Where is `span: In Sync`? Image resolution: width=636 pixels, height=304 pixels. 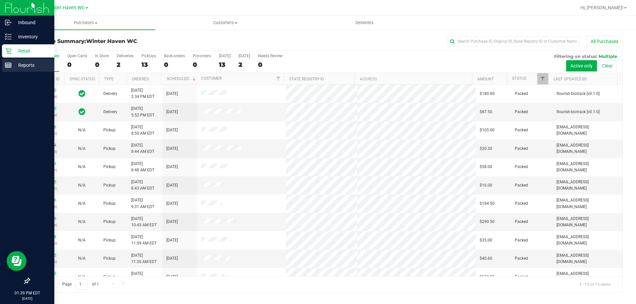
span: In Sync is located at coordinates (82, 112).